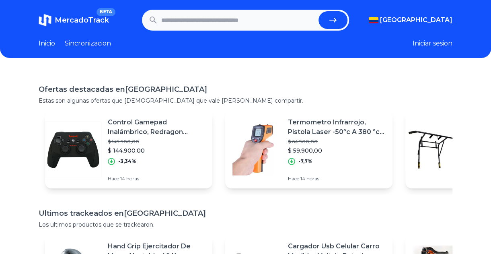 The height and width of the screenshot is (254, 491). Describe the element at coordinates (45, 20) in the screenshot. I see `img: MercadoTrack` at that location.